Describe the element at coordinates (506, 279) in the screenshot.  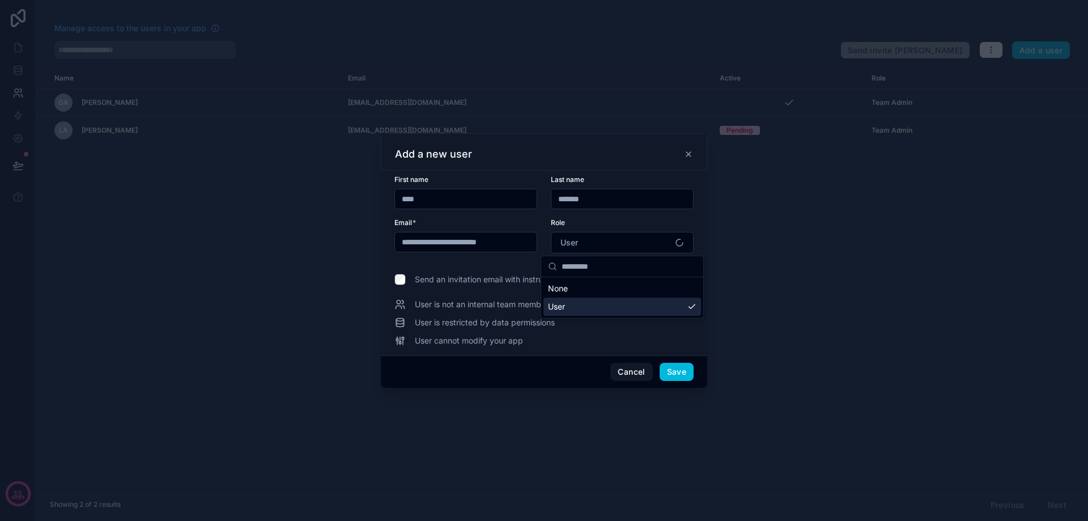
I see `span: Send an invitation email with instructions to log in` at that location.